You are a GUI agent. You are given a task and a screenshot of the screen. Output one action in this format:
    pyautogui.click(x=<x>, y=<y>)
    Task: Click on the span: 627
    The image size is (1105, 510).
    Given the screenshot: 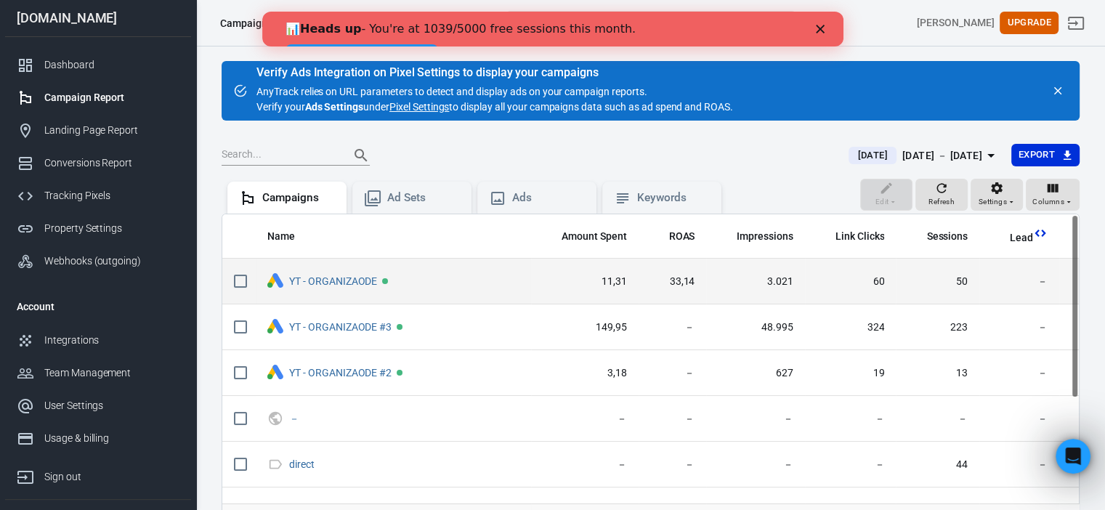 What is the action you would take?
    pyautogui.click(x=755, y=373)
    